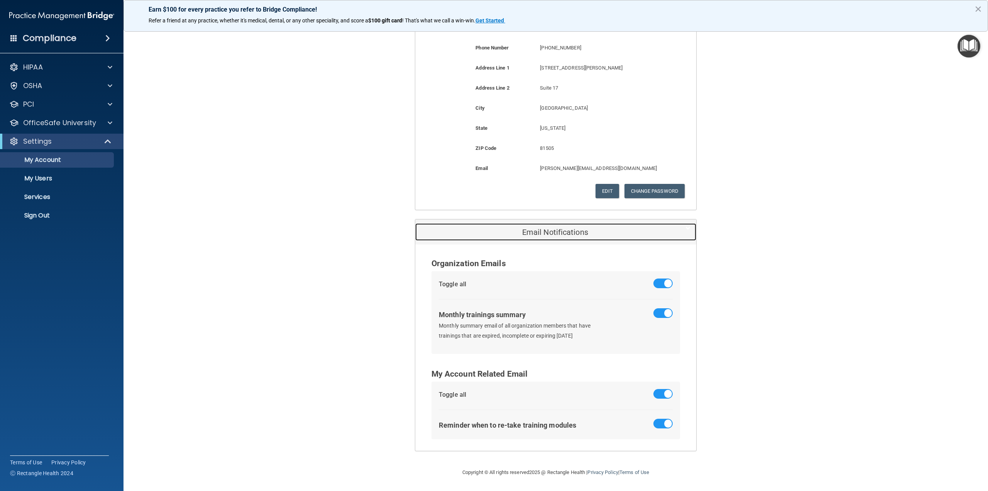 The height and width of the screenshot is (491, 988). Describe the element at coordinates (58, 160) in the screenshot. I see `p: My Account` at that location.